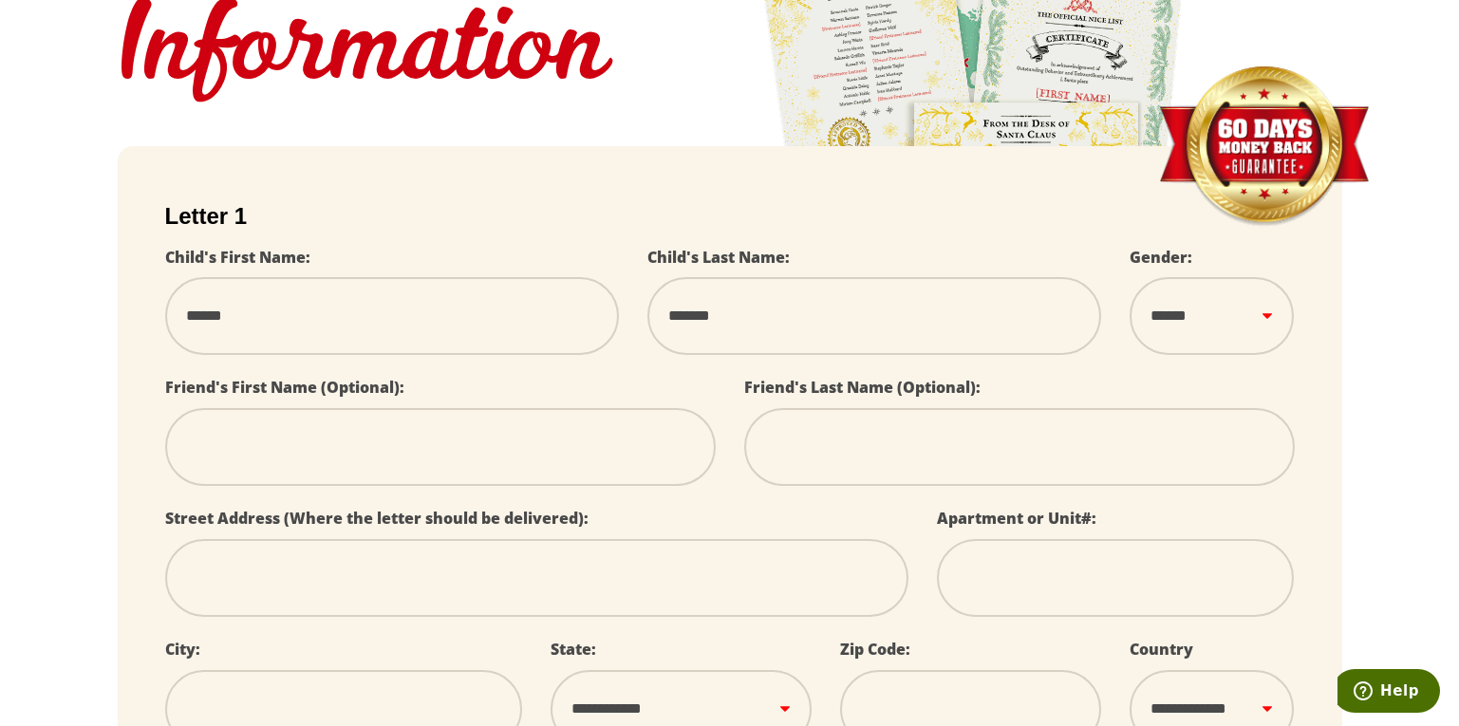  What do you see at coordinates (1161, 649) in the screenshot?
I see `label: Country` at bounding box center [1161, 649].